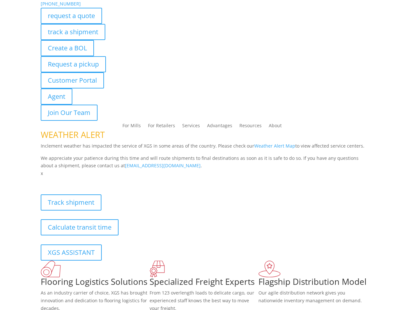  I want to click on a: For Mills, so click(132, 127).